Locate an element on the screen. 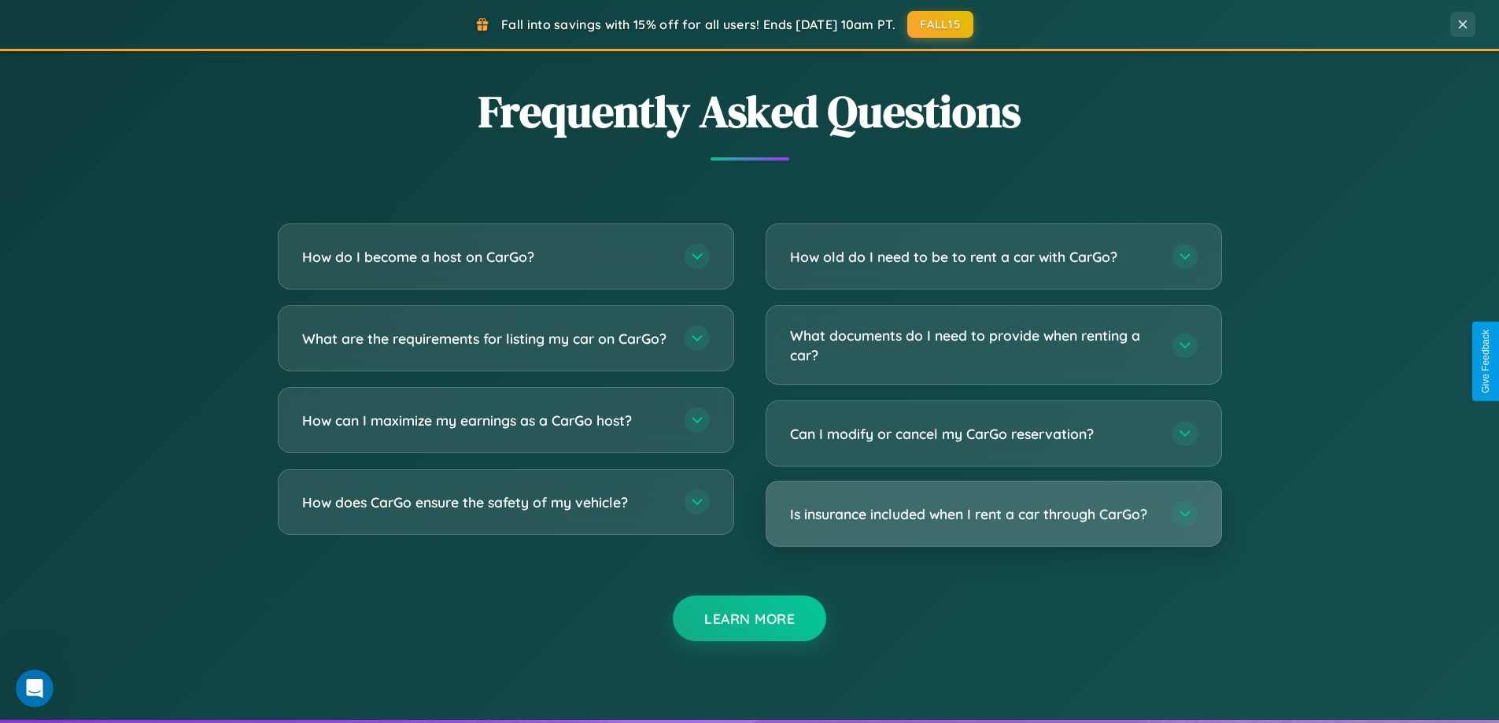  button: FALL15 is located at coordinates (940, 24).